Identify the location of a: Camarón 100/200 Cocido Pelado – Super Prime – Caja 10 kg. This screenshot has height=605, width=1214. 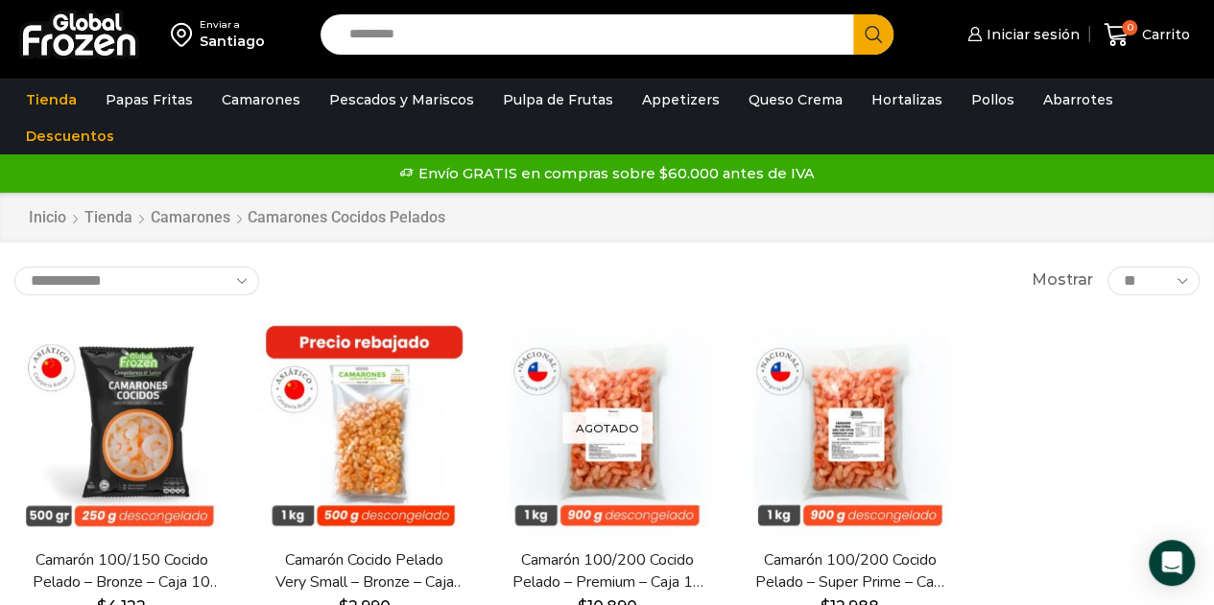
(849, 572).